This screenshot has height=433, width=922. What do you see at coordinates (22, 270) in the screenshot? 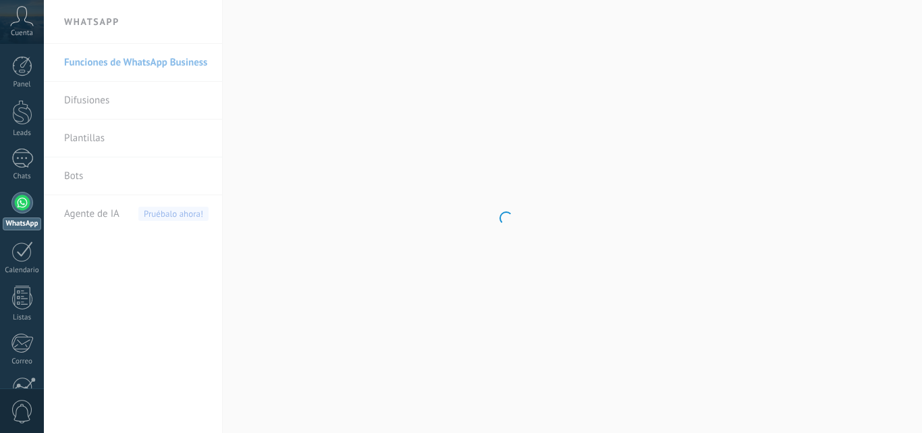
I see `div: Calendario` at bounding box center [22, 270].